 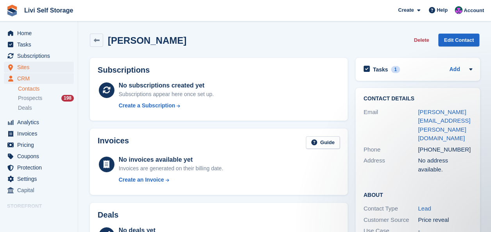 I want to click on h2: Subscriptions, so click(x=219, y=70).